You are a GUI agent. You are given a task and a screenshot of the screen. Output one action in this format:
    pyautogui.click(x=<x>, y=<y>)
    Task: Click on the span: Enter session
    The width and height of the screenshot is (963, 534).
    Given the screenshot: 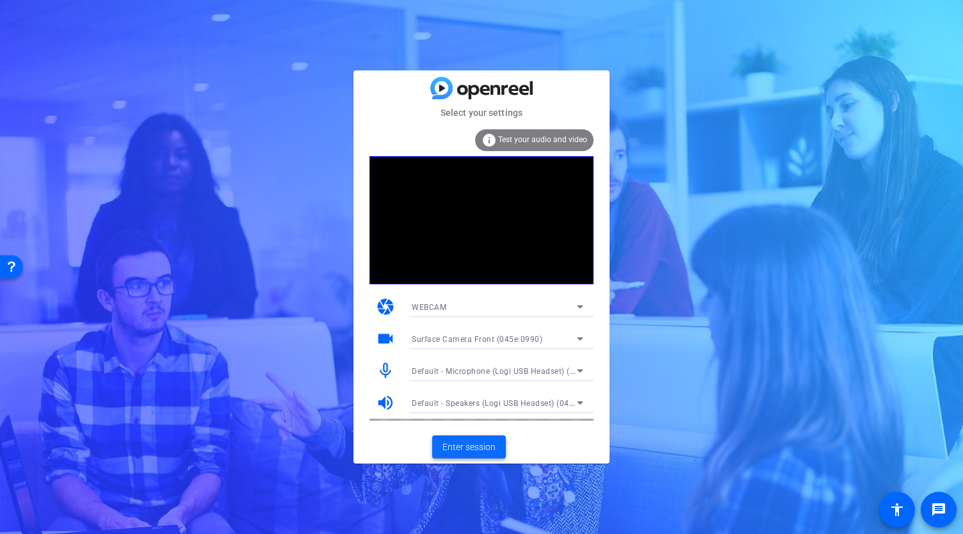 What is the action you would take?
    pyautogui.click(x=469, y=447)
    